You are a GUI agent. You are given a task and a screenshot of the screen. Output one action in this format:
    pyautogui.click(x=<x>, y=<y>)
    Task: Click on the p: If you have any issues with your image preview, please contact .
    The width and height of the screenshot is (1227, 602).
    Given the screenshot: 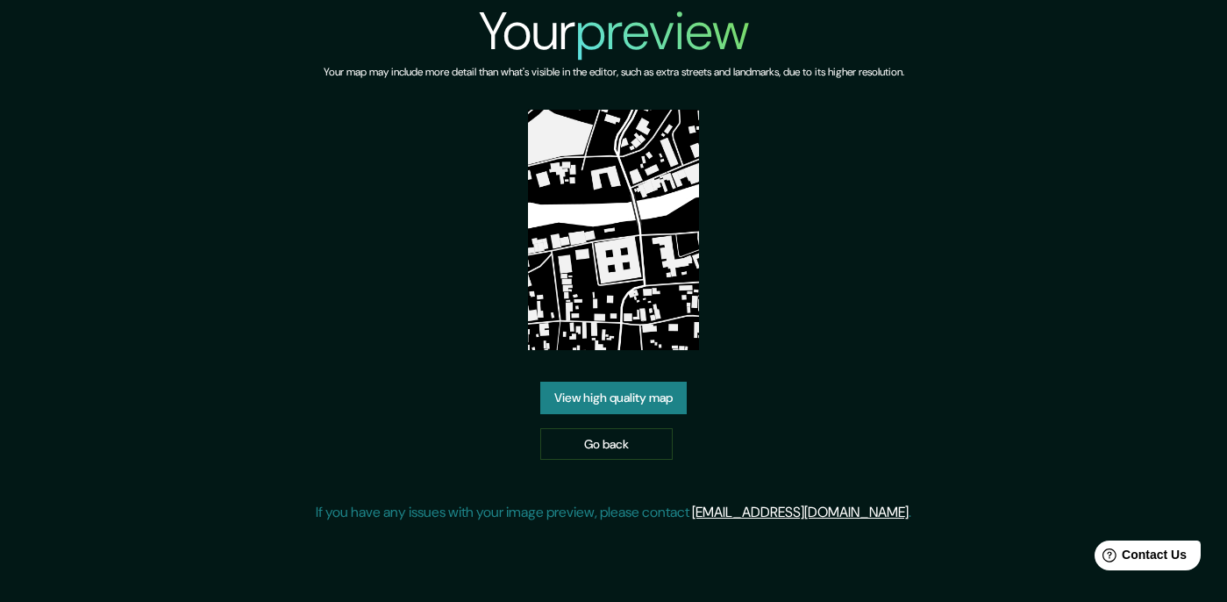 What is the action you would take?
    pyautogui.click(x=613, y=512)
    